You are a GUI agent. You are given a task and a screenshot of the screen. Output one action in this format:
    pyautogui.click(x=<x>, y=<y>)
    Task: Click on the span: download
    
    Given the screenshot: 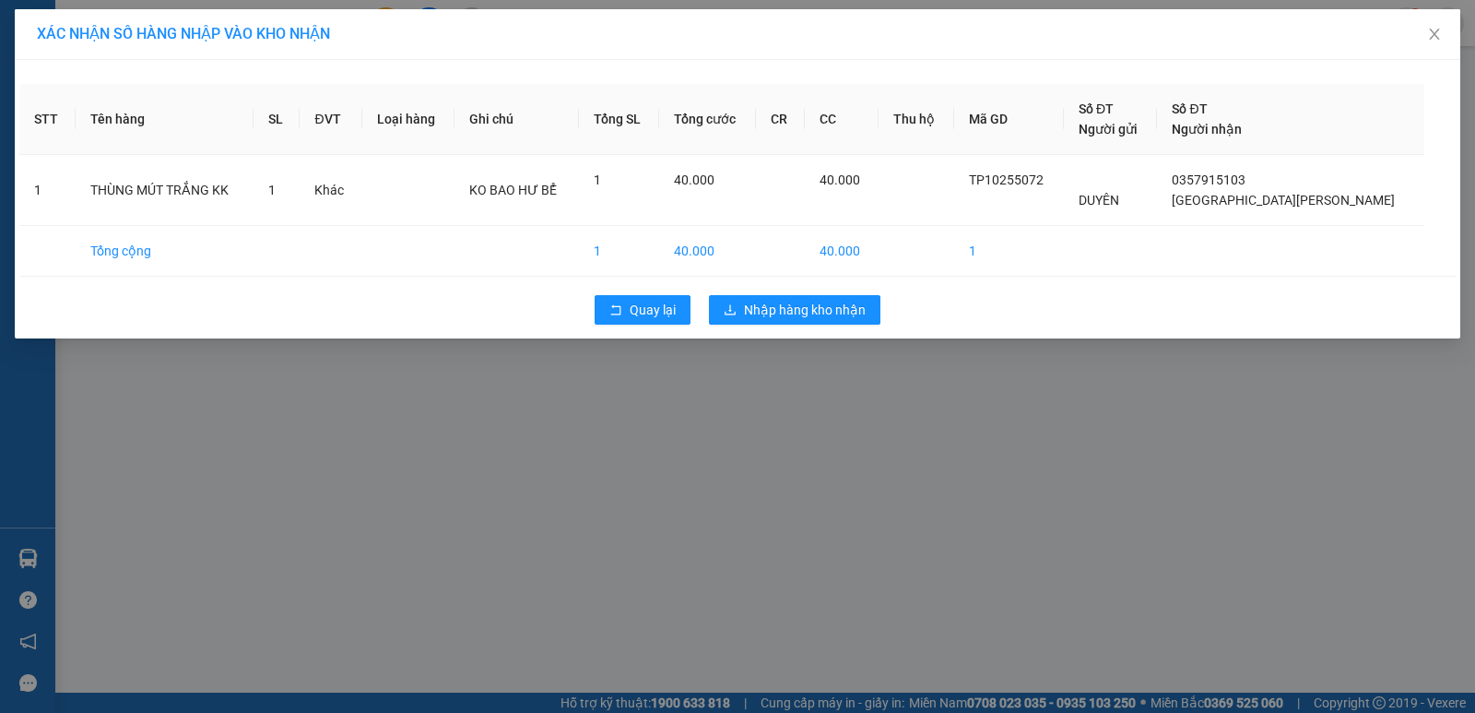 What is the action you would take?
    pyautogui.click(x=730, y=311)
    